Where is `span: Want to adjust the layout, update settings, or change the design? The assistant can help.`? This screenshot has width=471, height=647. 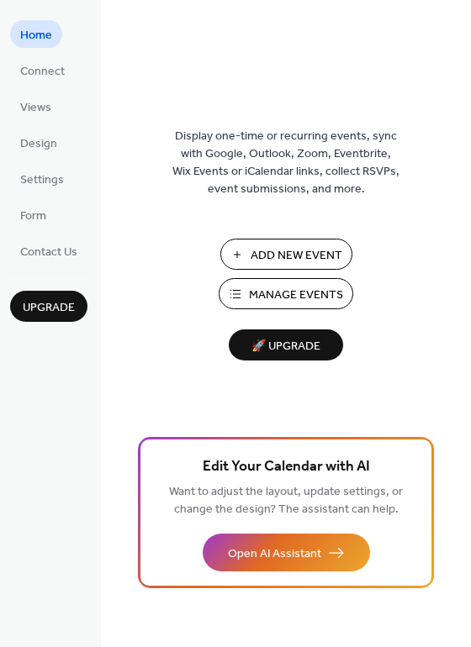
span: Want to adjust the layout, update settings, or change the design? The assistant can help. is located at coordinates (286, 501).